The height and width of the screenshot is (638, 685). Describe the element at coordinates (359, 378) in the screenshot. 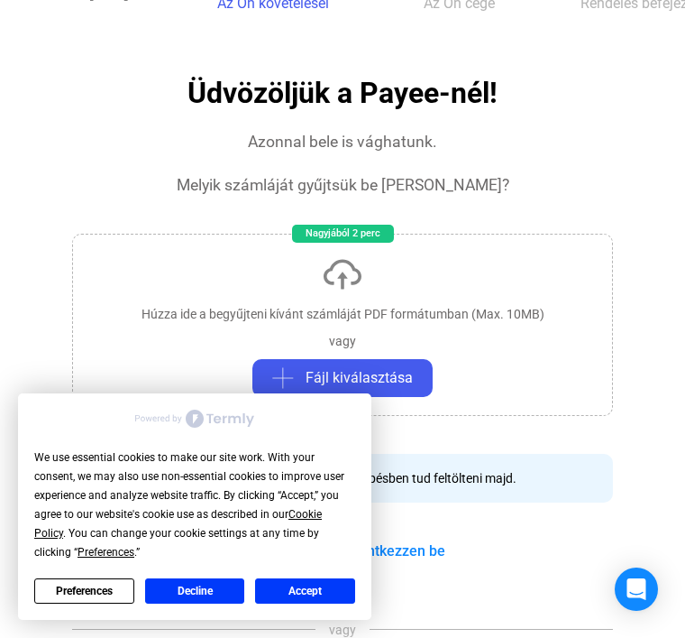

I see `span: Fájl kiválasztása` at that location.